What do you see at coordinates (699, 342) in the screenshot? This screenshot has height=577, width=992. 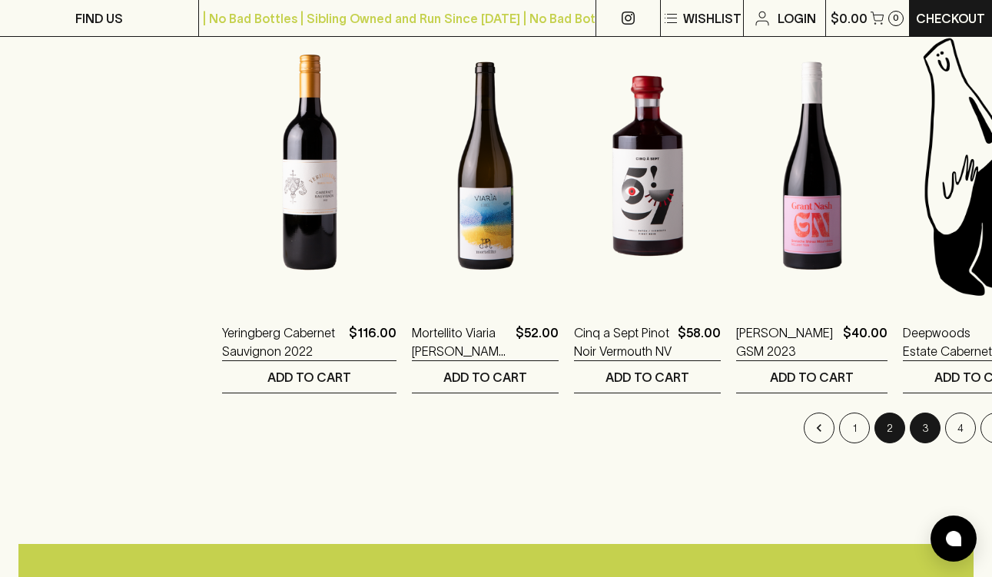 I see `p: $58.00` at bounding box center [699, 342].